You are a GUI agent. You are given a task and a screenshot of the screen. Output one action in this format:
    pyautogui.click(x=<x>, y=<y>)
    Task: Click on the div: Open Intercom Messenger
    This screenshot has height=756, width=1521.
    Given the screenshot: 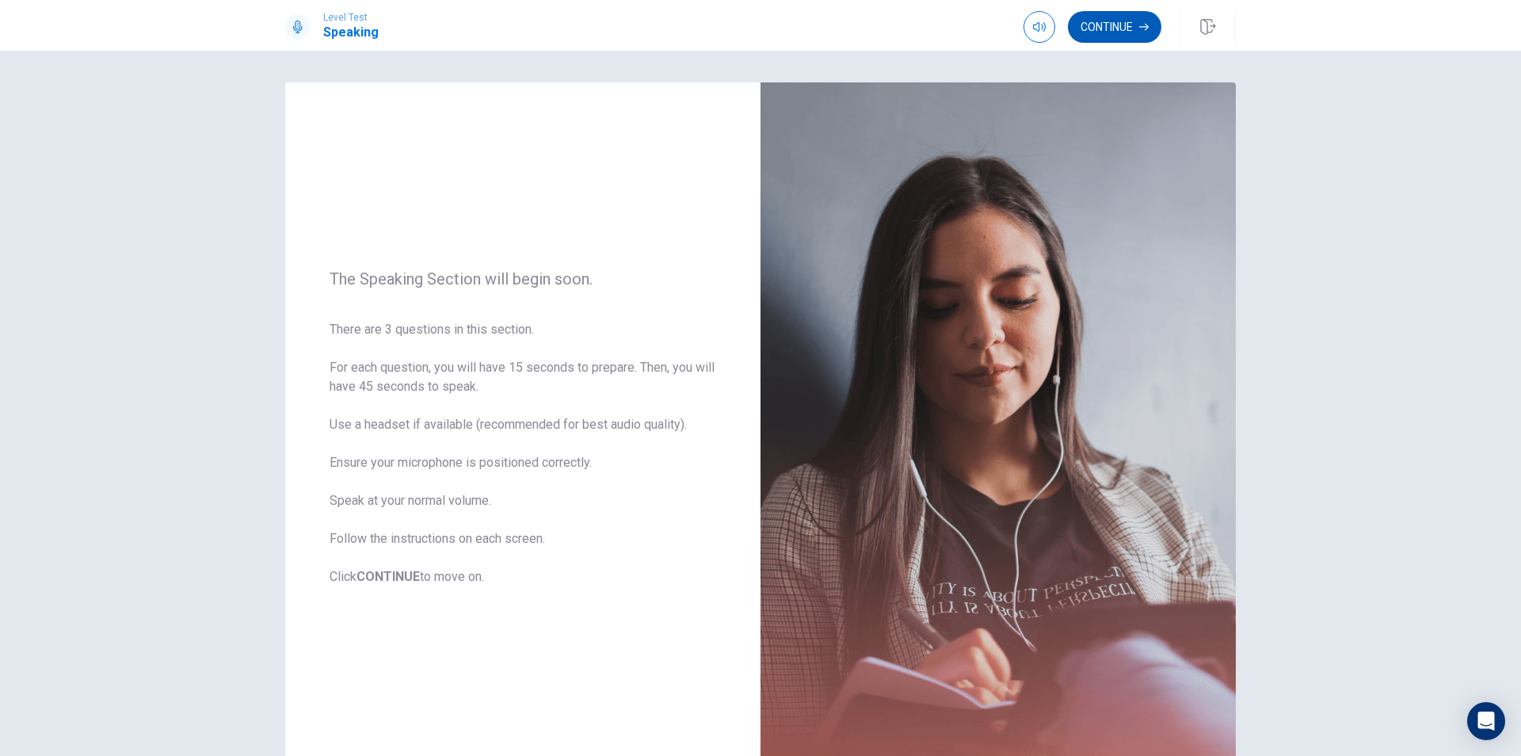 What is the action you would take?
    pyautogui.click(x=1486, y=721)
    